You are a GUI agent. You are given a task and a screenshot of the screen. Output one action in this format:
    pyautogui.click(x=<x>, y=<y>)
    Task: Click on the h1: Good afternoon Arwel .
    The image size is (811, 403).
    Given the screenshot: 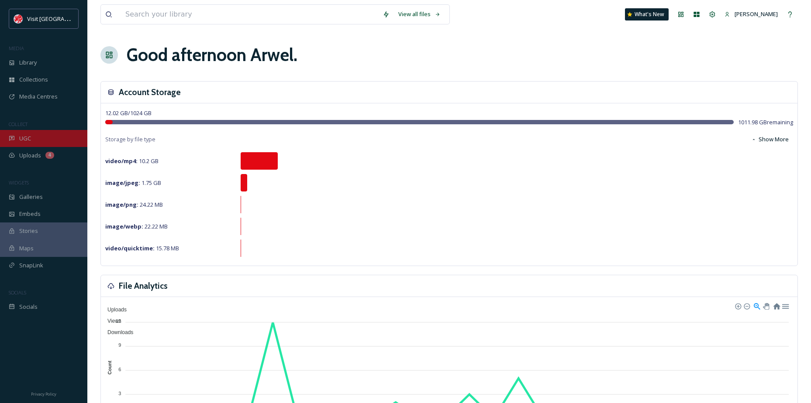 What is the action you would take?
    pyautogui.click(x=212, y=55)
    